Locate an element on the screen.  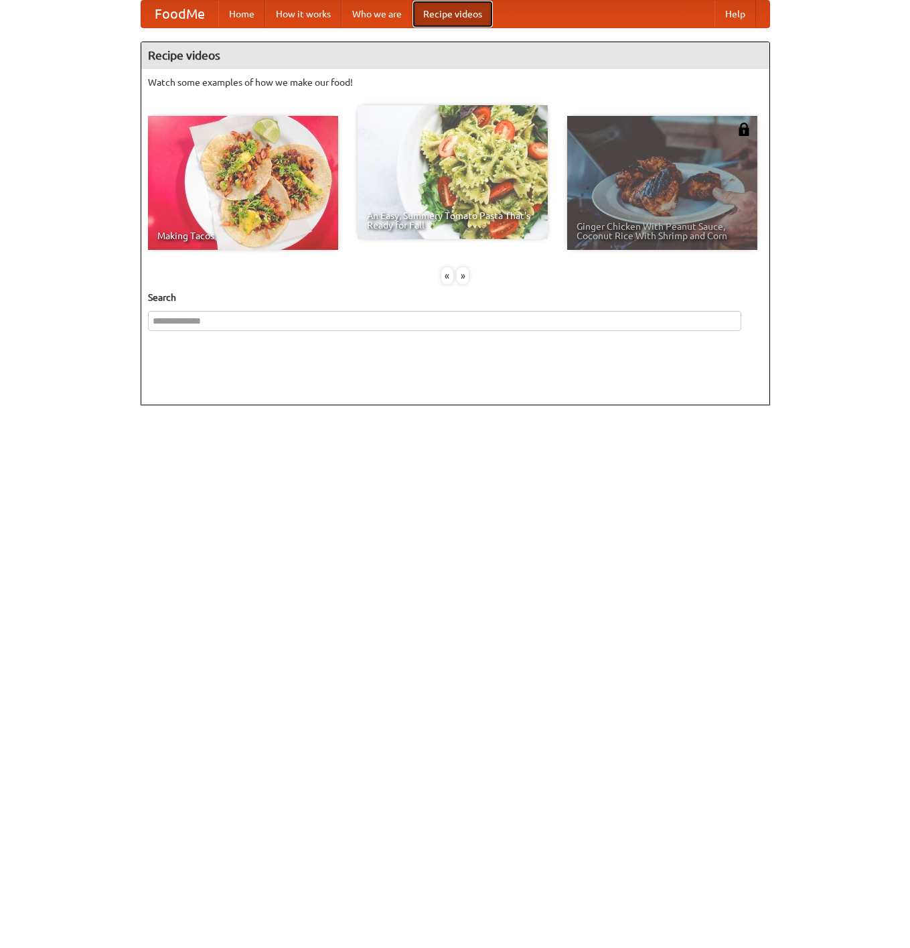
p: Watch some examples of how we make our food! is located at coordinates (455, 82).